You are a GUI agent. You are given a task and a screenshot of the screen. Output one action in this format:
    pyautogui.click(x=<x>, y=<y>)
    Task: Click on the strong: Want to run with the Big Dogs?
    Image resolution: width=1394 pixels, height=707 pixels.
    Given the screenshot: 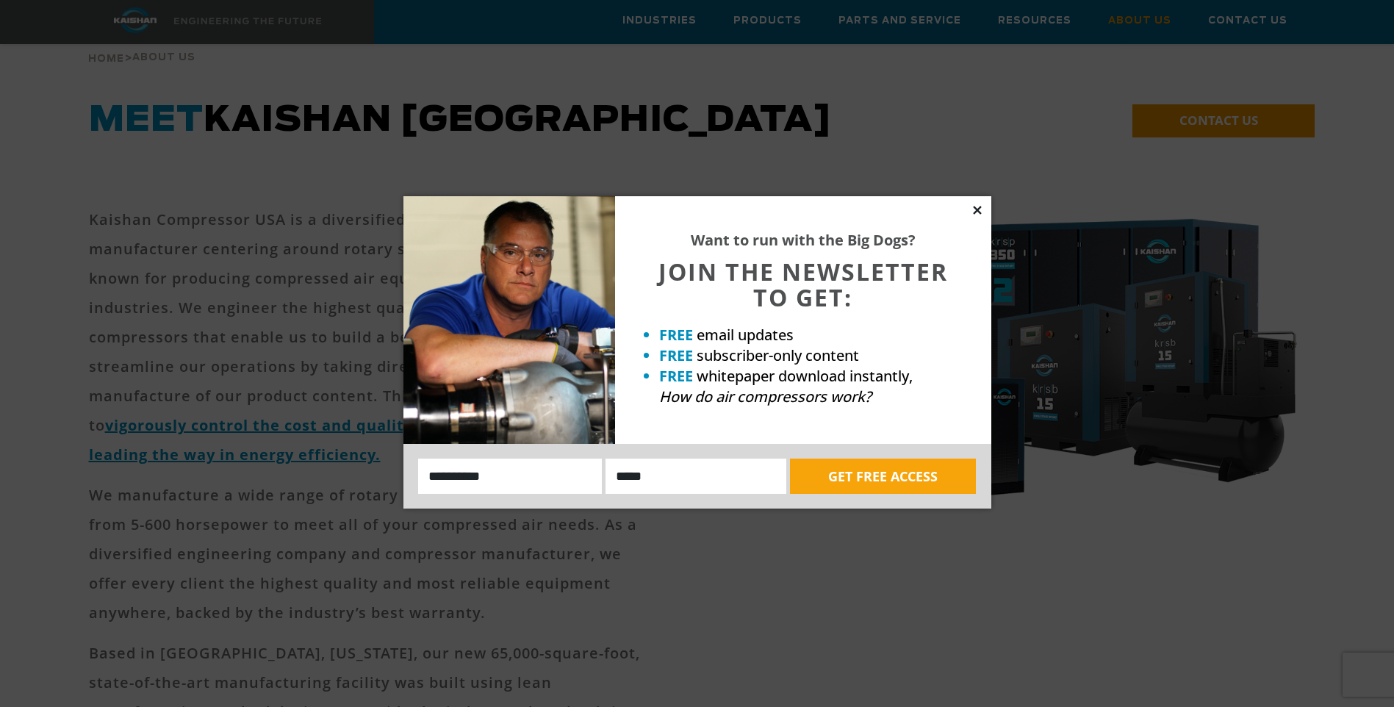 What is the action you would take?
    pyautogui.click(x=803, y=240)
    